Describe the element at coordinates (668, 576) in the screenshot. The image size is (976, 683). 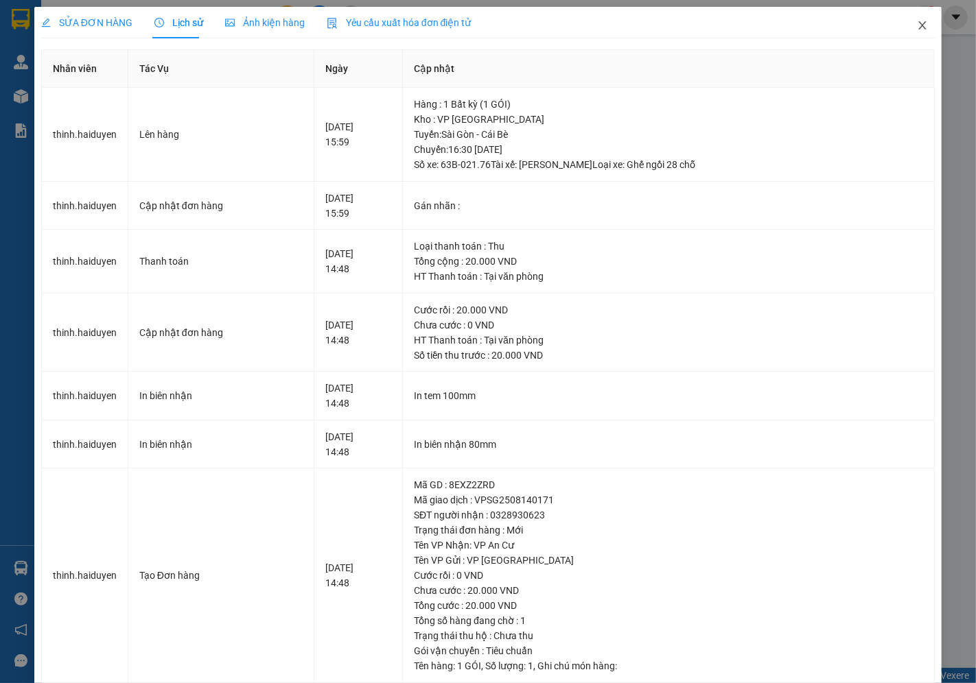
I see `div: Cước rồi : 0 VND` at that location.